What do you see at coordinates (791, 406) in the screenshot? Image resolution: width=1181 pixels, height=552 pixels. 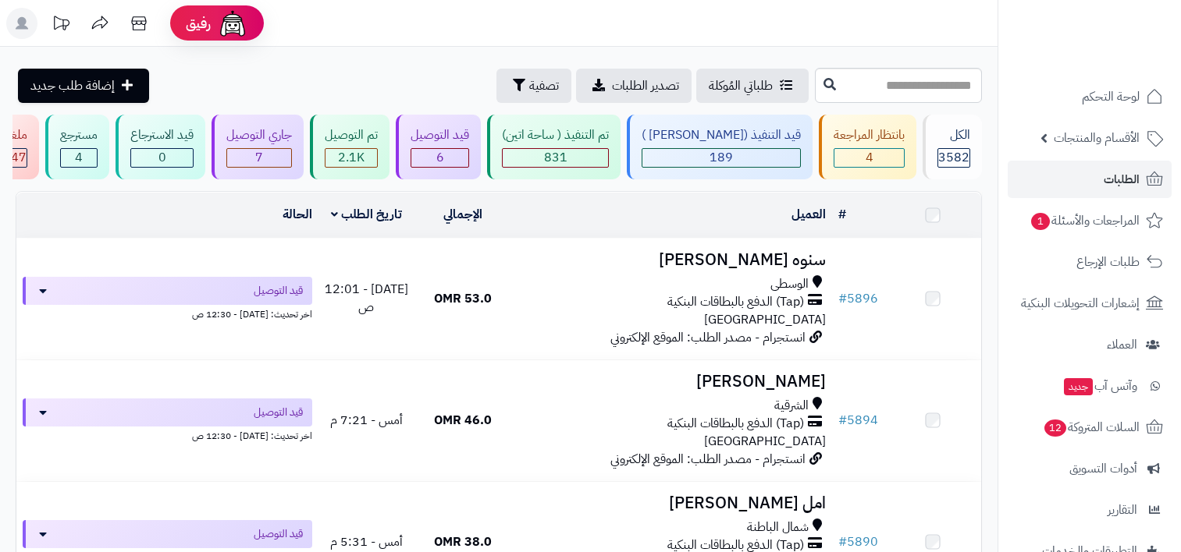 I see `span: الشرقية` at bounding box center [791, 406].